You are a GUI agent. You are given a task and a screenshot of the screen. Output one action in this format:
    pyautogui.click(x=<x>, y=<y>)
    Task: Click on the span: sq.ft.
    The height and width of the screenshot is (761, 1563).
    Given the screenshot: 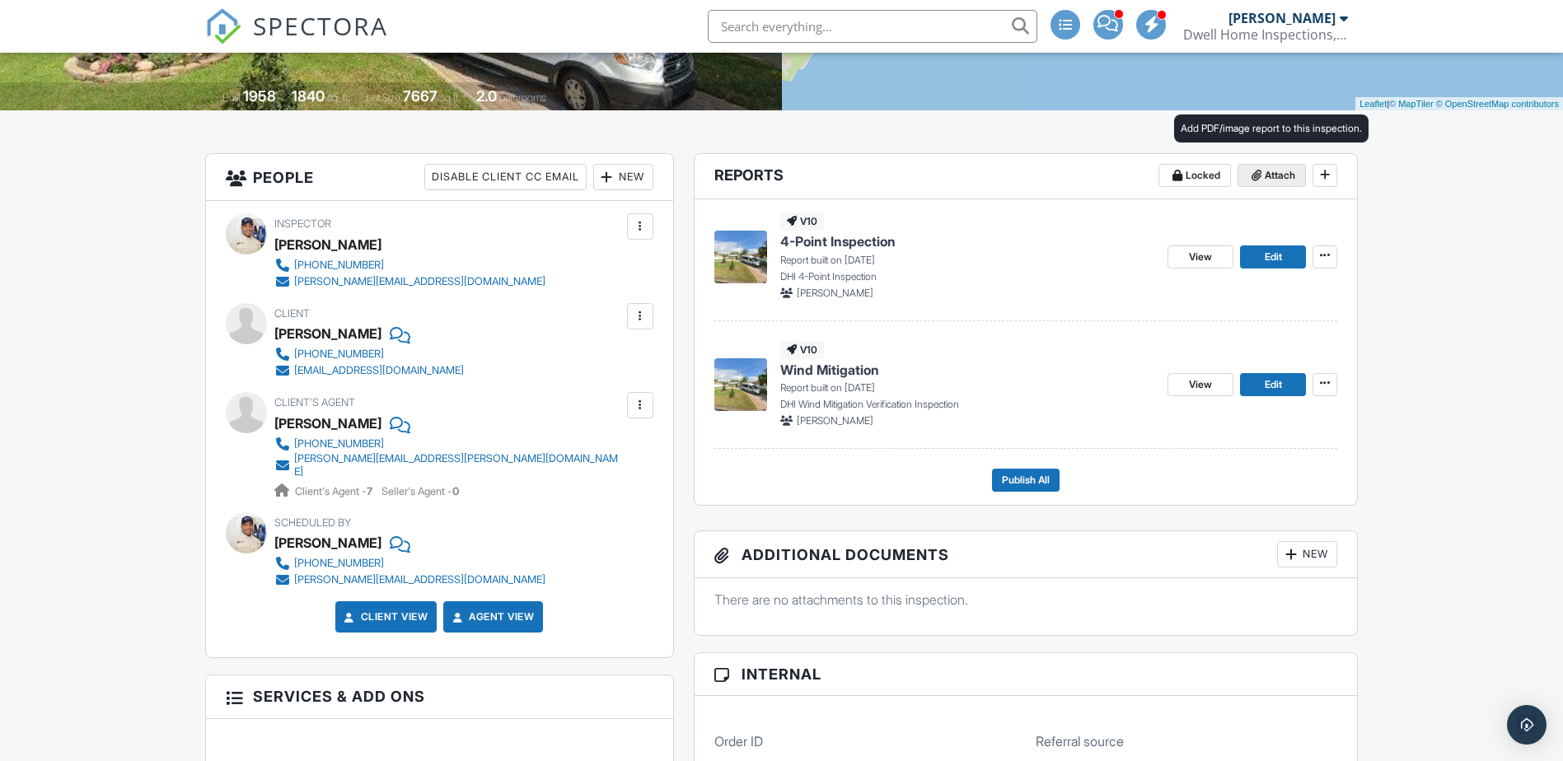 What is the action you would take?
    pyautogui.click(x=450, y=97)
    